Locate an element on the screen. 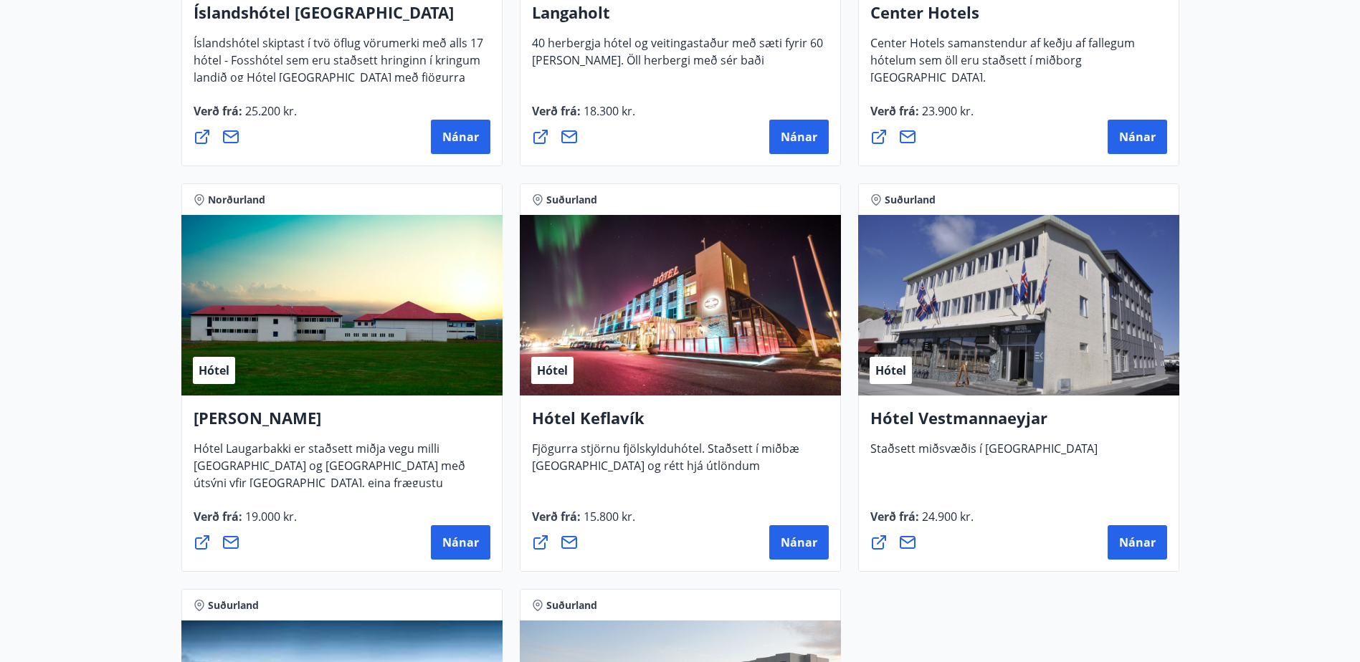  h4: Langaholt is located at coordinates (680, 18).